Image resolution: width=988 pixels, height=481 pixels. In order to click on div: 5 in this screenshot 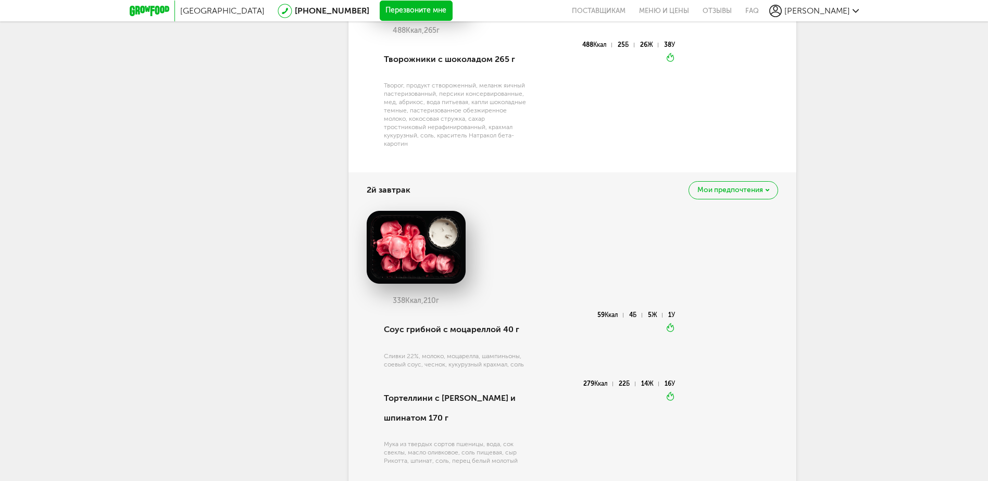, I will do `click(655, 315)`.